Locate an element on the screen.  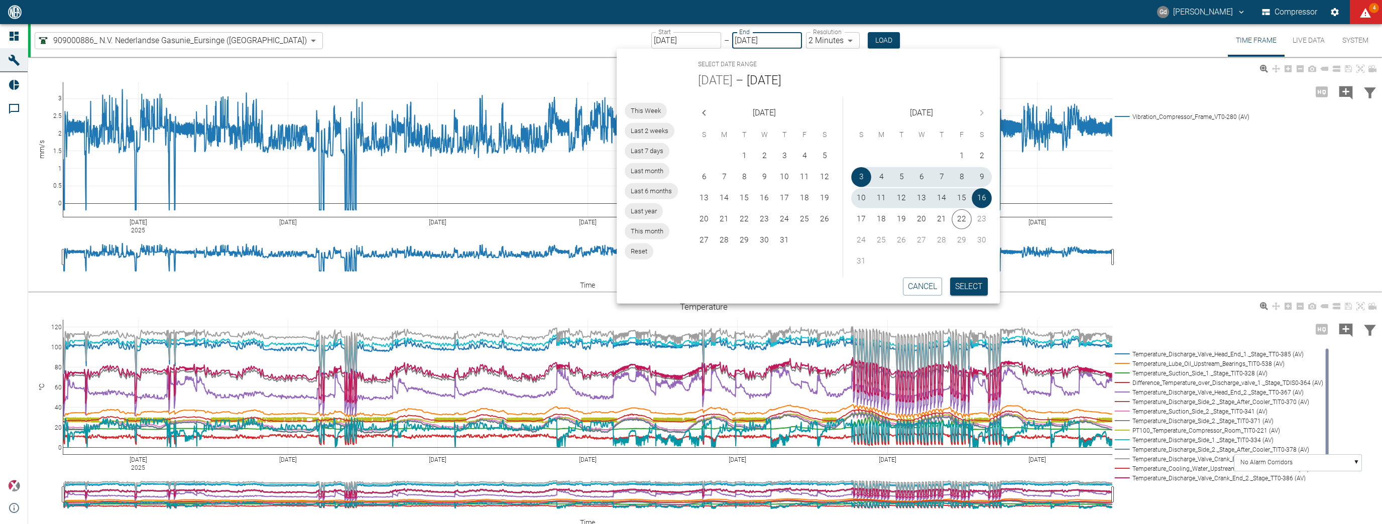
img: logo is located at coordinates (15, 12).